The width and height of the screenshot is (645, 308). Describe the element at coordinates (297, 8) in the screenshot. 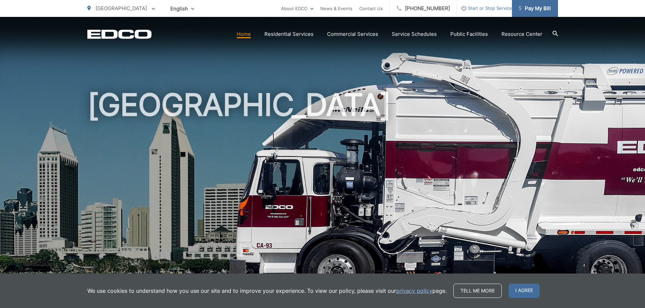

I see `a: About EDCO` at that location.